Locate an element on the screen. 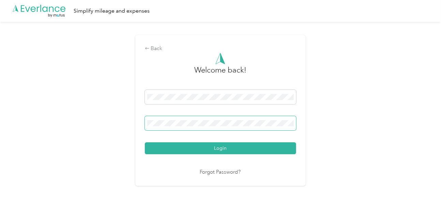 Image resolution: width=444 pixels, height=208 pixels. div: Simplify mileage and expenses is located at coordinates (111, 11).